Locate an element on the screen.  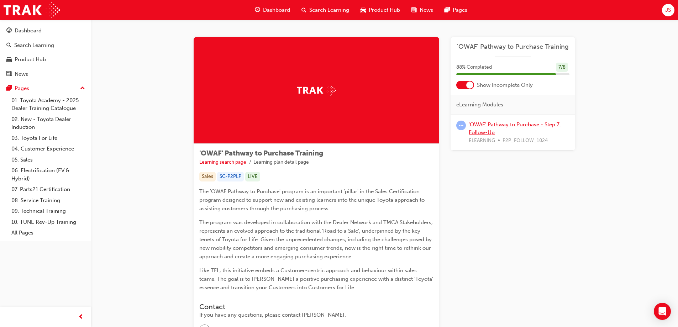
span: Like TFL, this initiative embeds a Customer-centric approach and behaviour within sales teams. Th... is located at coordinates (317, 279).